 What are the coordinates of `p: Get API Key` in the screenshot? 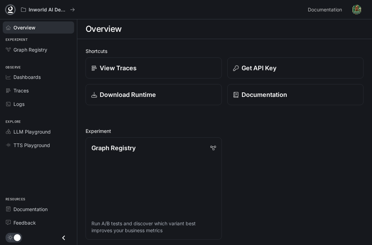 It's located at (259, 68).